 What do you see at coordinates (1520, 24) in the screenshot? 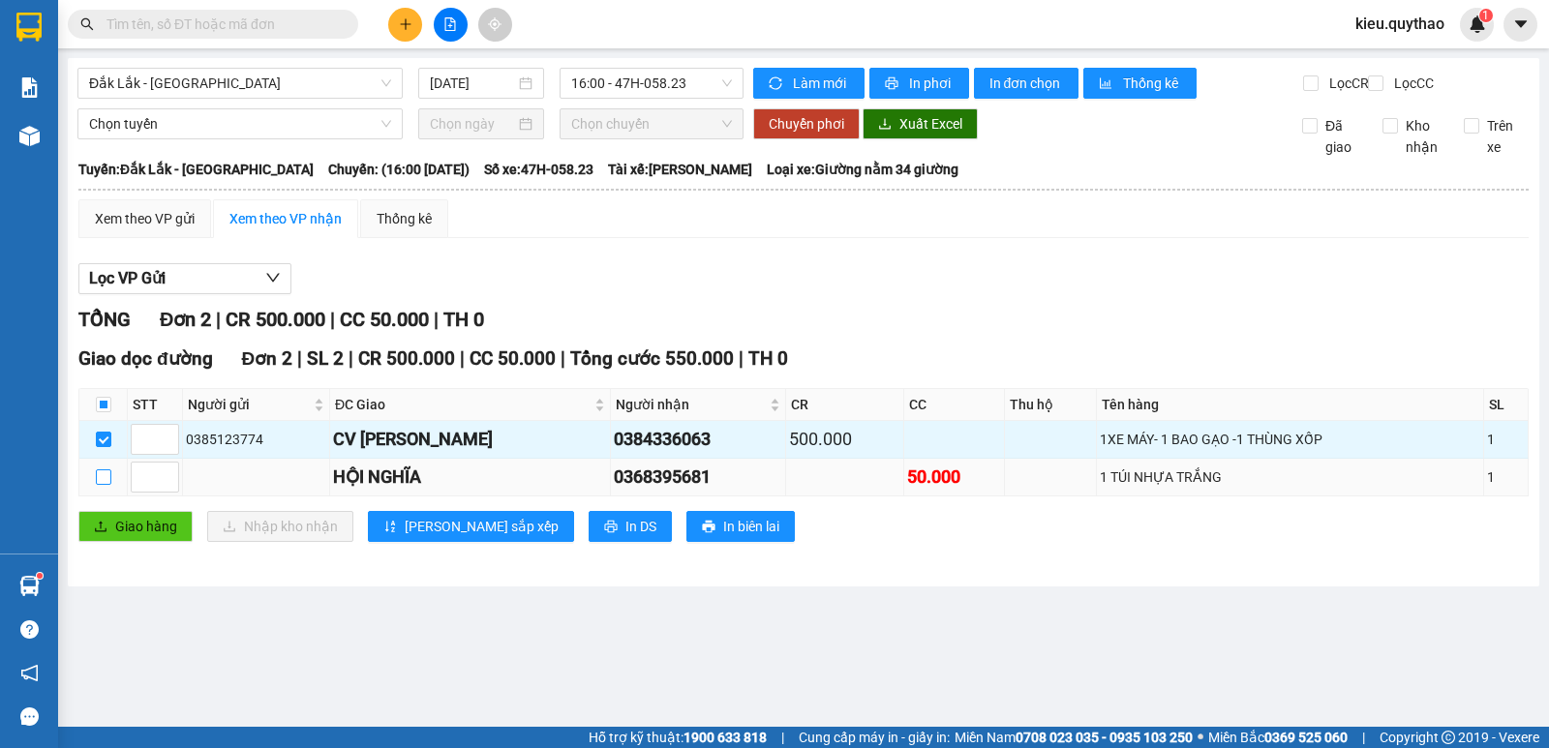
I see `span: caret-down` at bounding box center [1520, 24].